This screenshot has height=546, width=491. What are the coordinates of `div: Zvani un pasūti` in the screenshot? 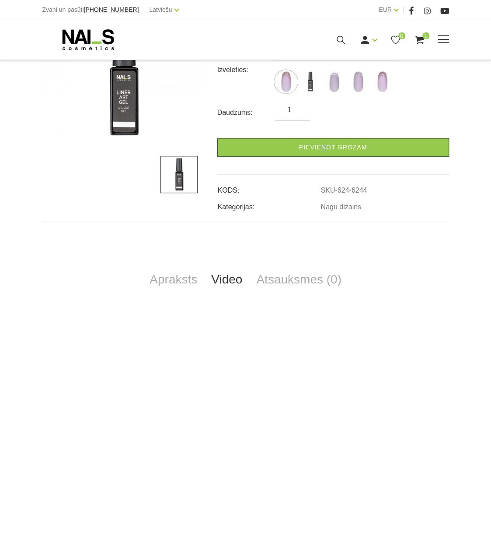 It's located at (90, 10).